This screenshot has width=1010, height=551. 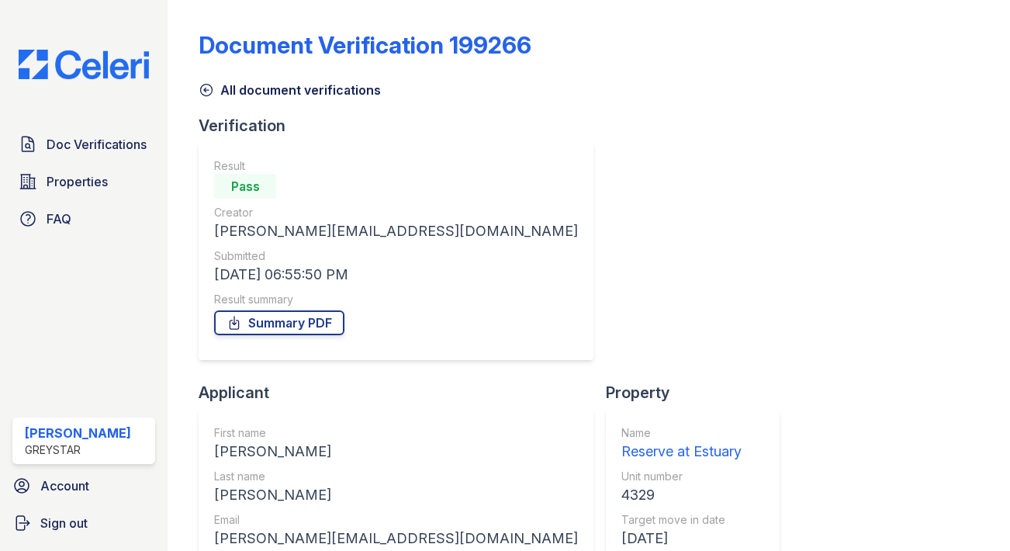 I want to click on img: CE_Logo_Blue-a8612792a0a2168367f1c8372b55b34899dd931a85d93a1a3d3e32e68fde9ad4.png, so click(x=84, y=64).